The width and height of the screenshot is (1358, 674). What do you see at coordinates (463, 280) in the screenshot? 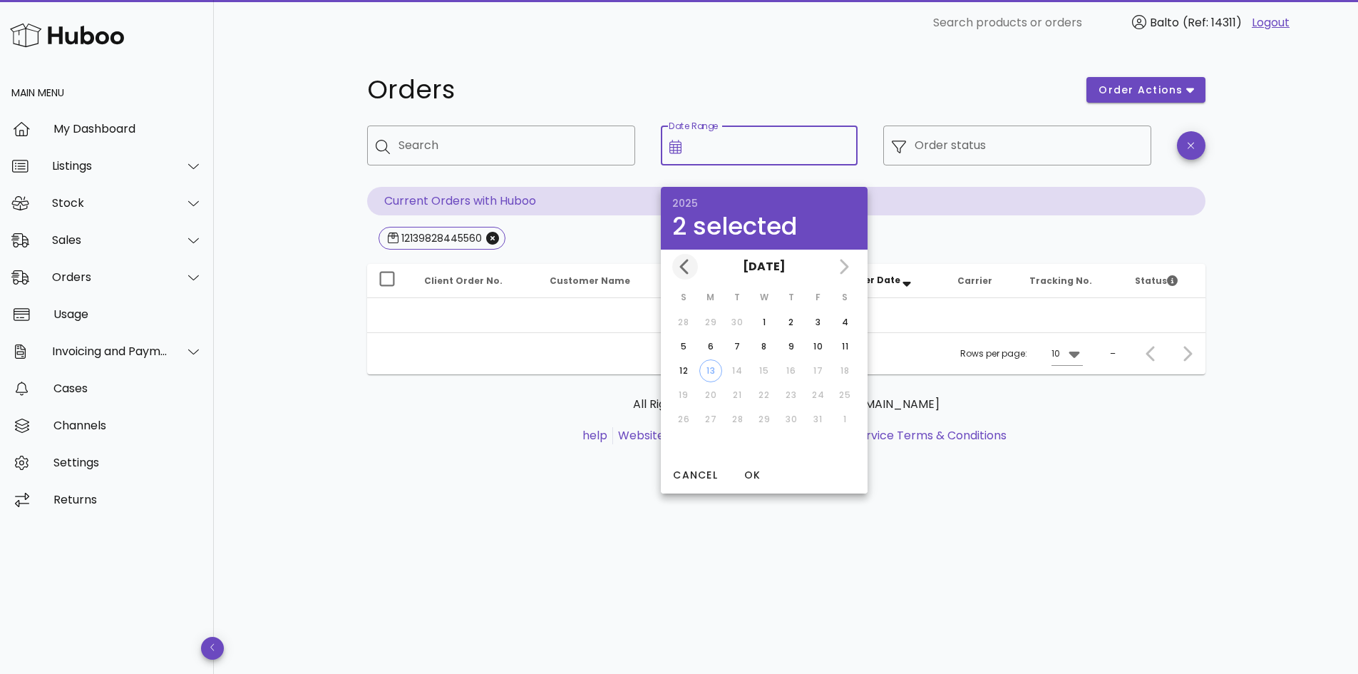
I see `span: Client Order No.` at bounding box center [463, 280].